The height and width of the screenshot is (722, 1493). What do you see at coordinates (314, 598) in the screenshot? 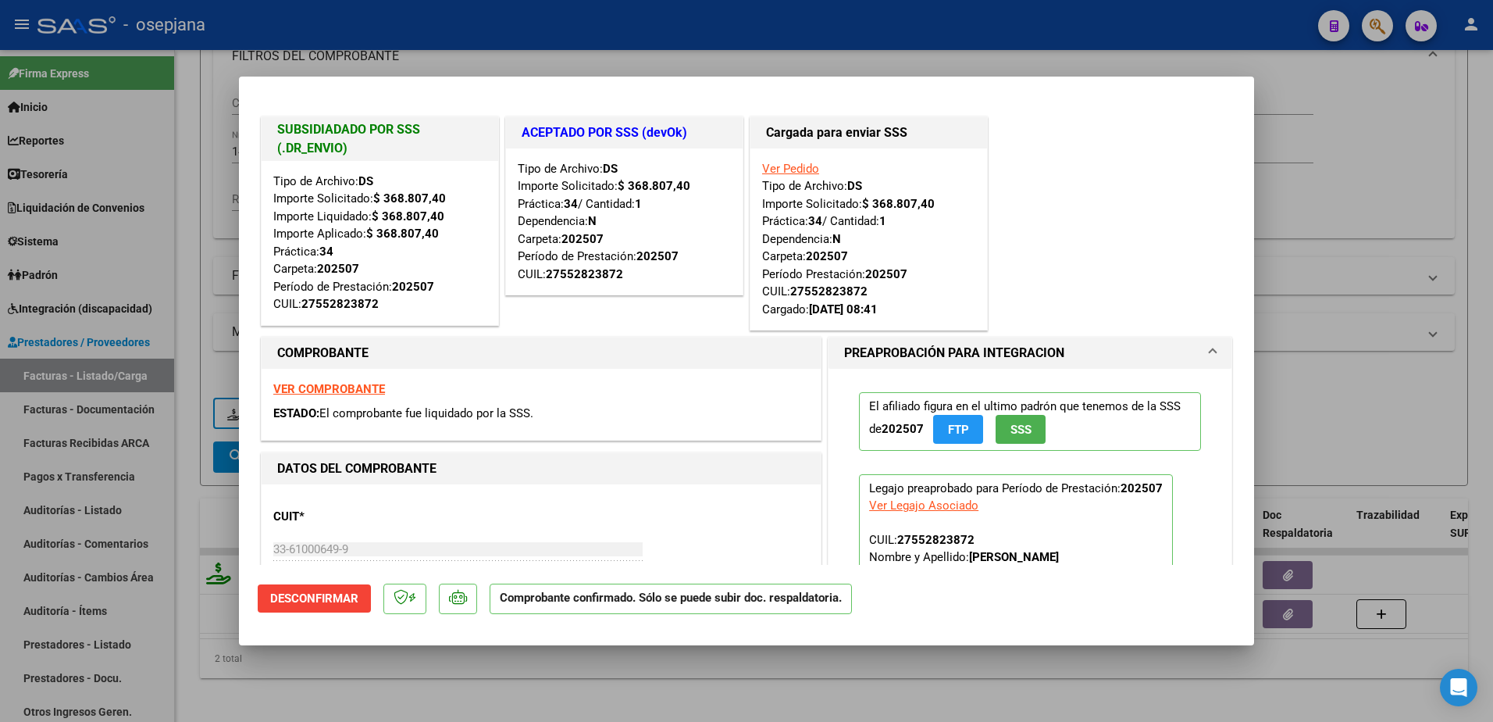
I see `button: Desconfirmar` at bounding box center [314, 598].